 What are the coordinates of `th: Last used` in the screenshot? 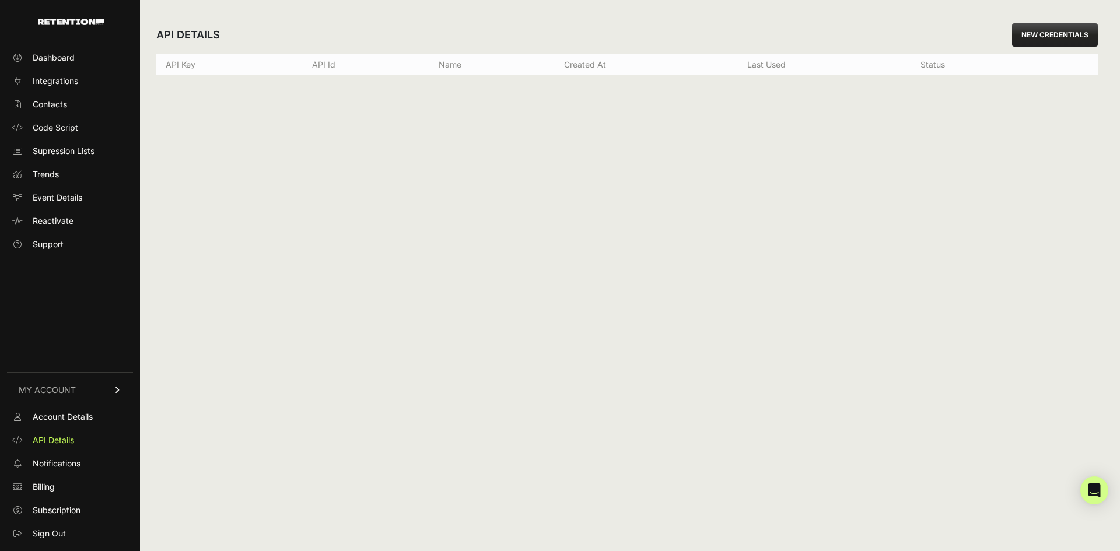 It's located at (824, 65).